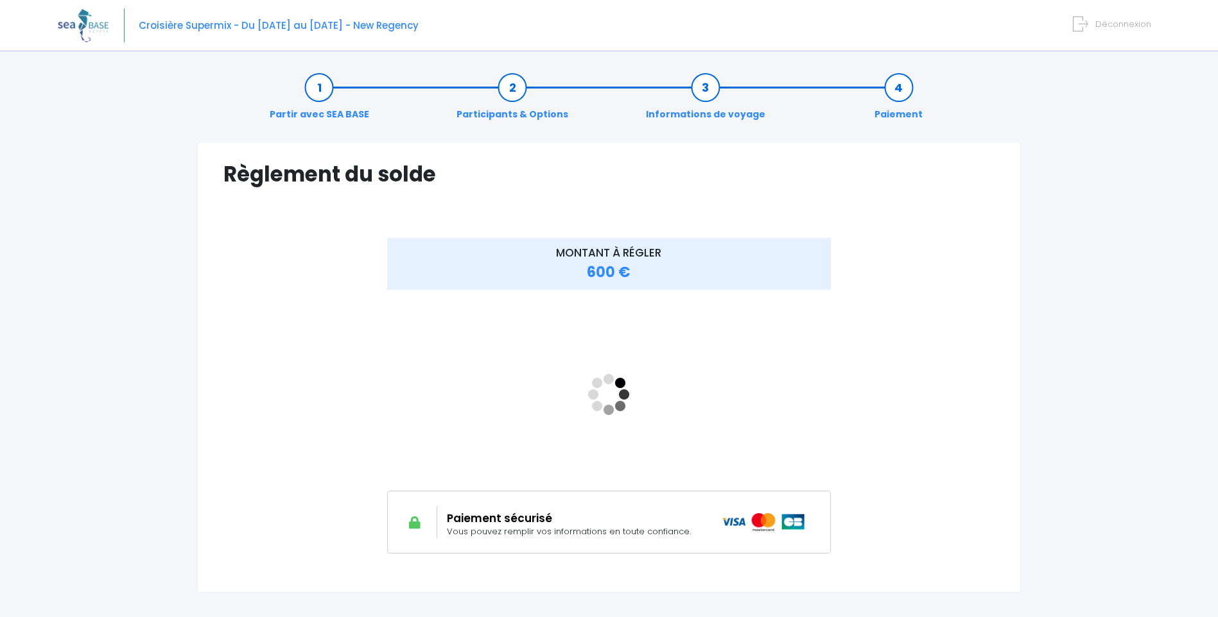 The width and height of the screenshot is (1218, 617). What do you see at coordinates (569, 531) in the screenshot?
I see `span: Vous pouvez remplir vos informations en toute confiance.` at bounding box center [569, 531].